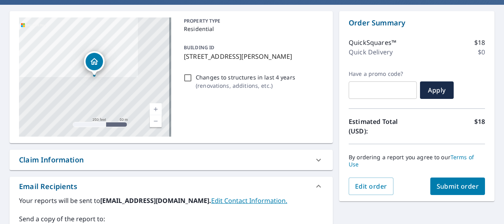 The image size is (504, 224). Describe the element at coordinates (94, 63) in the screenshot. I see `div: Dropped pin, building 1, Residential property, 11685 Heinz Ct Oakton, VA 22124` at that location.